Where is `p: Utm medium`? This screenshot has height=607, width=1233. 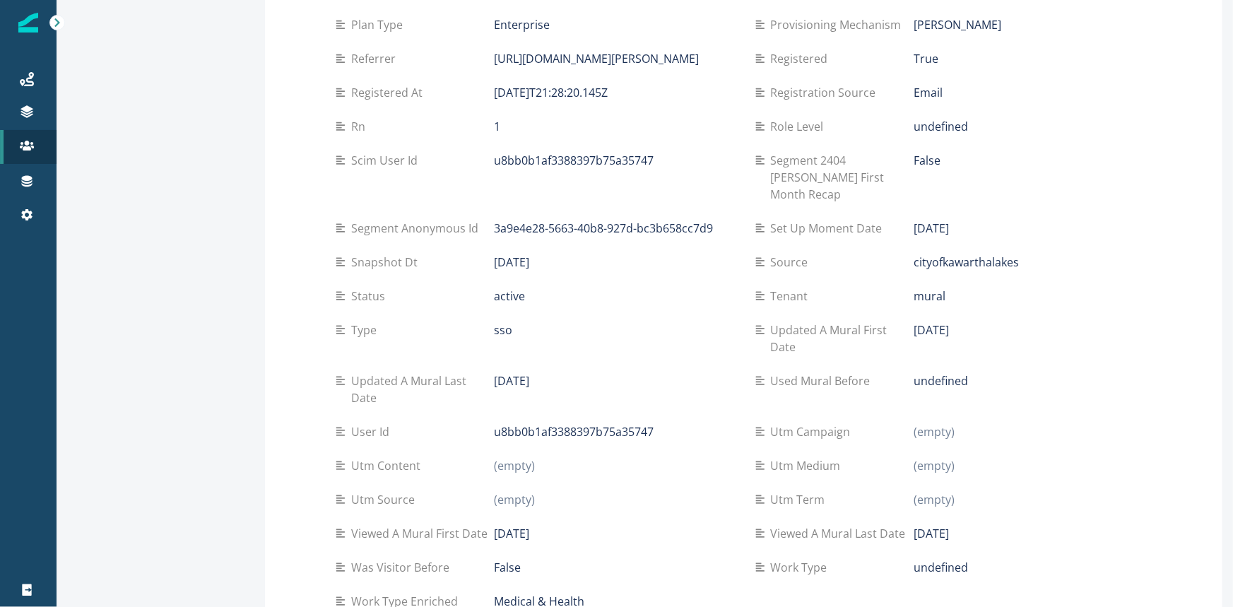
p: Utm medium is located at coordinates (808, 466).